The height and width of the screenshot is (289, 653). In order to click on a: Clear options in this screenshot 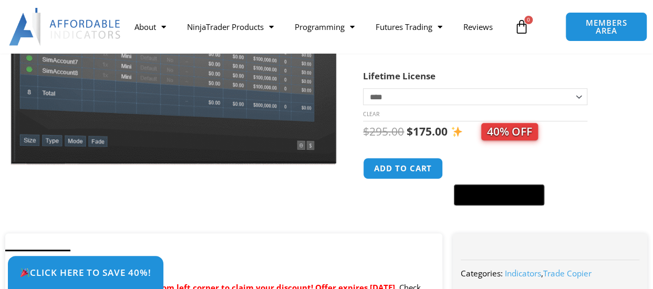, I will do `click(371, 114)`.